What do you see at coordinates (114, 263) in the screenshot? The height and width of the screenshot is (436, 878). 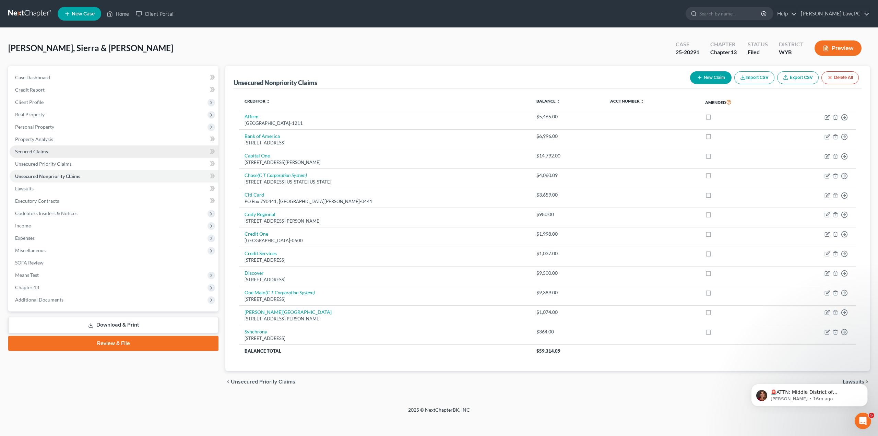 I see `a: SOFA Review` at bounding box center [114, 263].